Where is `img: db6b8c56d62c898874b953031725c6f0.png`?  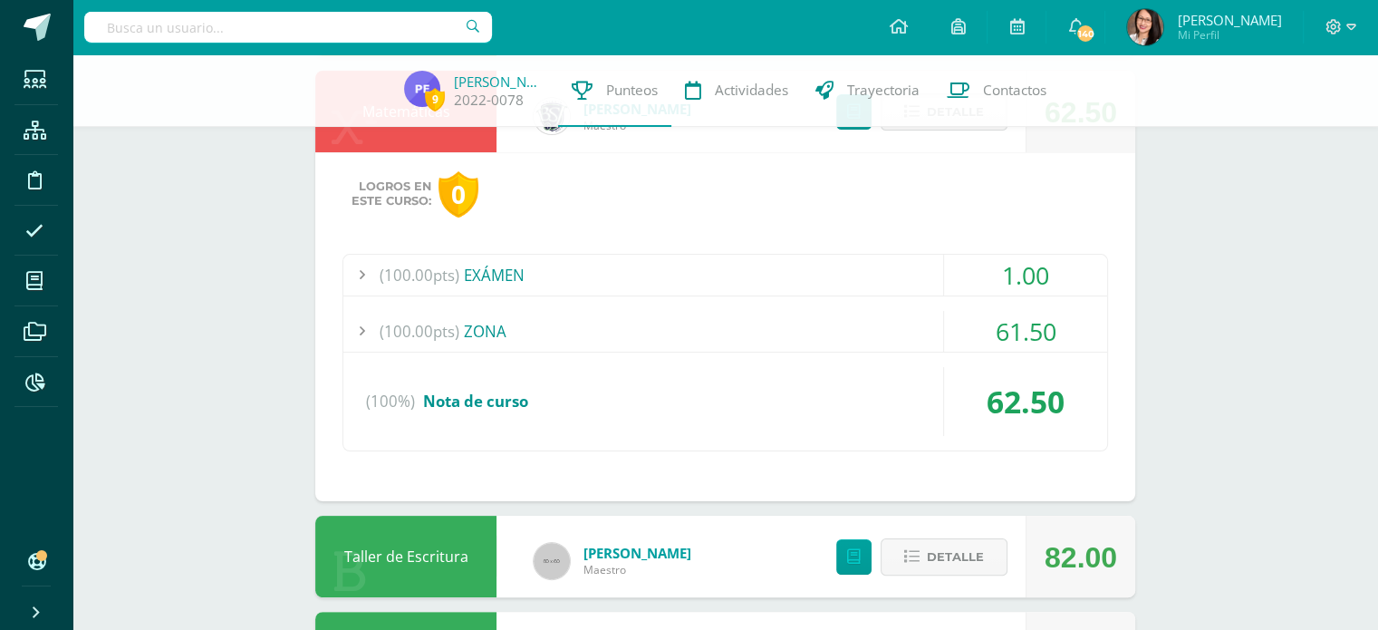 img: db6b8c56d62c898874b953031725c6f0.png is located at coordinates (422, 89).